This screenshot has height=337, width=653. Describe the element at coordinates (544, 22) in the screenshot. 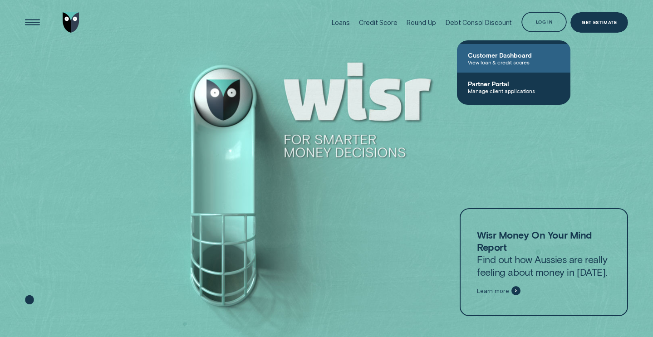

I see `button: Log in` at that location.